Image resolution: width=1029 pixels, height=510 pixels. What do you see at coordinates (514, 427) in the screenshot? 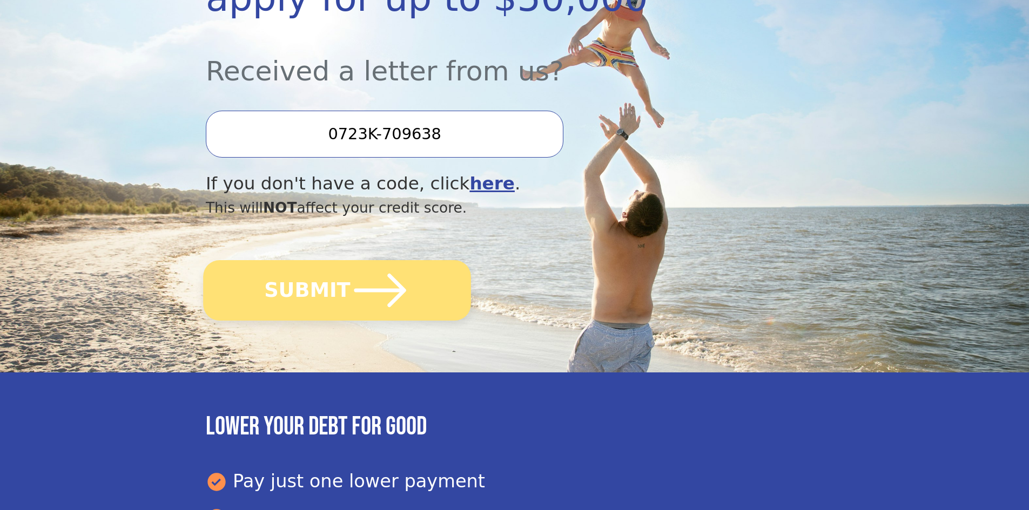
I see `h3: Lower your debt for good` at bounding box center [514, 427].